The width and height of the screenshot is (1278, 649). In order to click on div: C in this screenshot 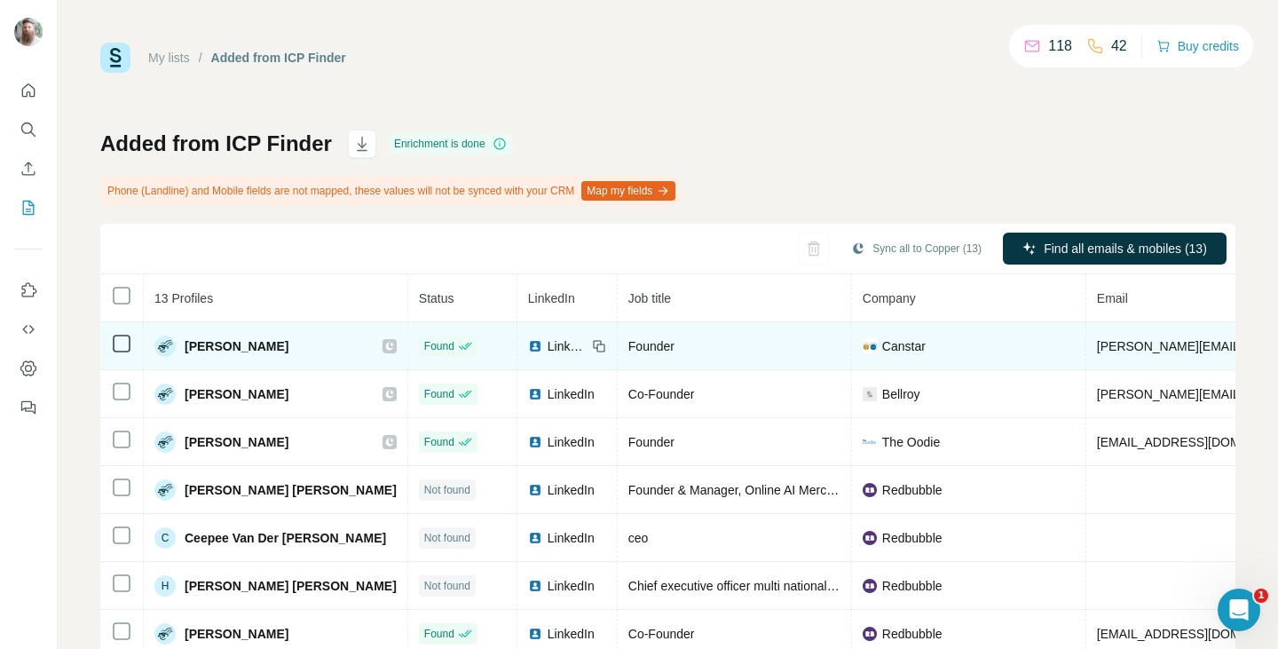, I will do `click(165, 538)`.